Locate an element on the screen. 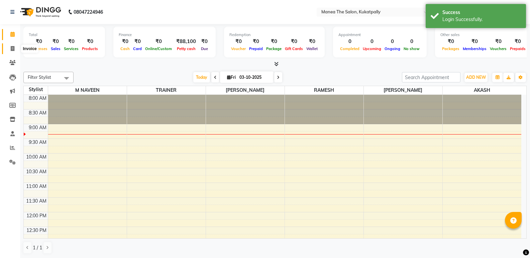 The width and height of the screenshot is (530, 258). div: 12:30 PM is located at coordinates (36, 231).